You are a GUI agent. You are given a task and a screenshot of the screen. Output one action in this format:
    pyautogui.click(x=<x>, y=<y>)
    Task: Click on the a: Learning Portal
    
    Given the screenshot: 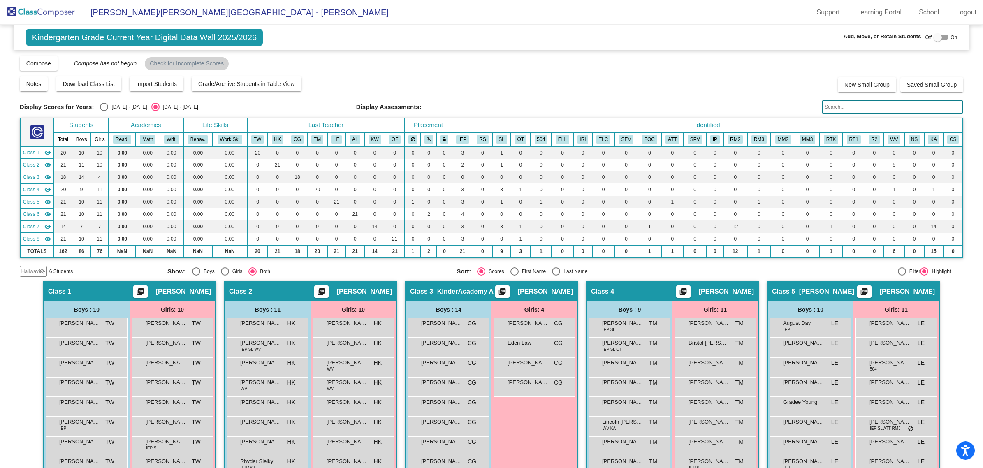 What is the action you would take?
    pyautogui.click(x=880, y=12)
    